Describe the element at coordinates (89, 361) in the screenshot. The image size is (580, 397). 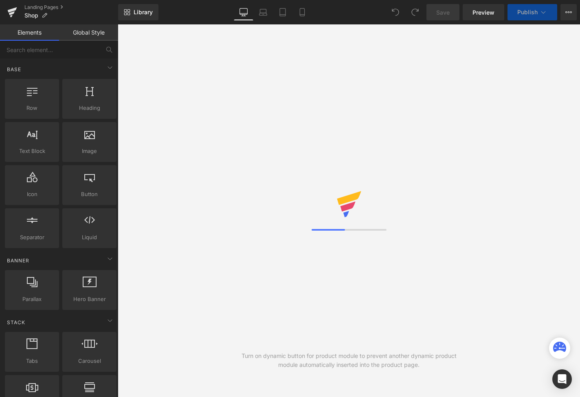
I see `span: Carousel` at that location.